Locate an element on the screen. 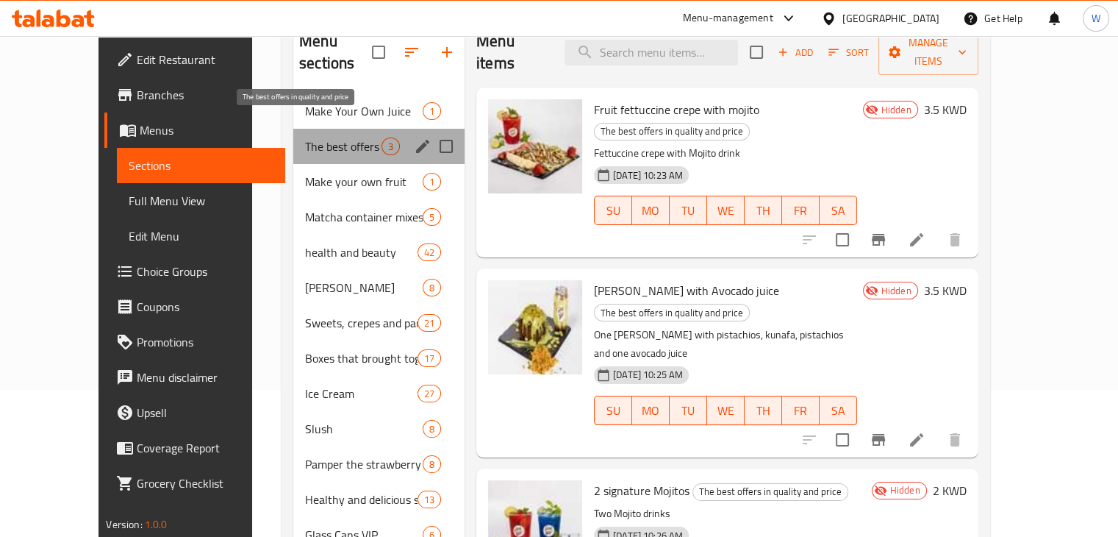  span: 2 signature Mojitos is located at coordinates (642, 490).